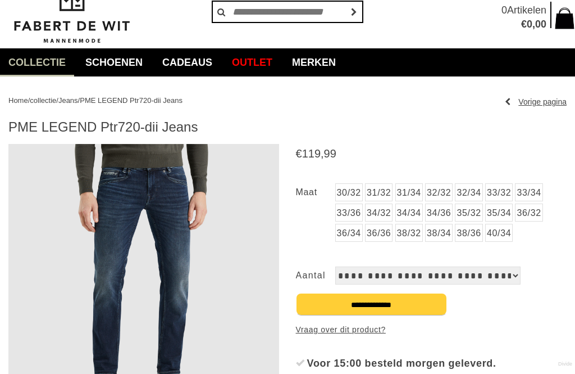 The height and width of the screenshot is (374, 575). I want to click on a: 32/34, so click(469, 192).